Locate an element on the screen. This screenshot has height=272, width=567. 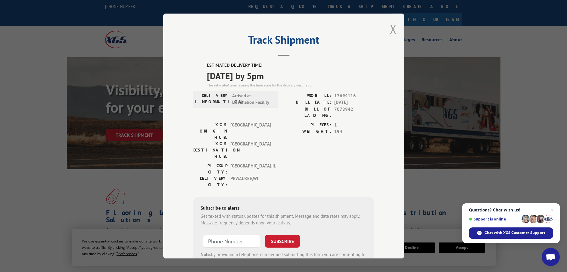
span: 17694116 is located at coordinates (354, 96).